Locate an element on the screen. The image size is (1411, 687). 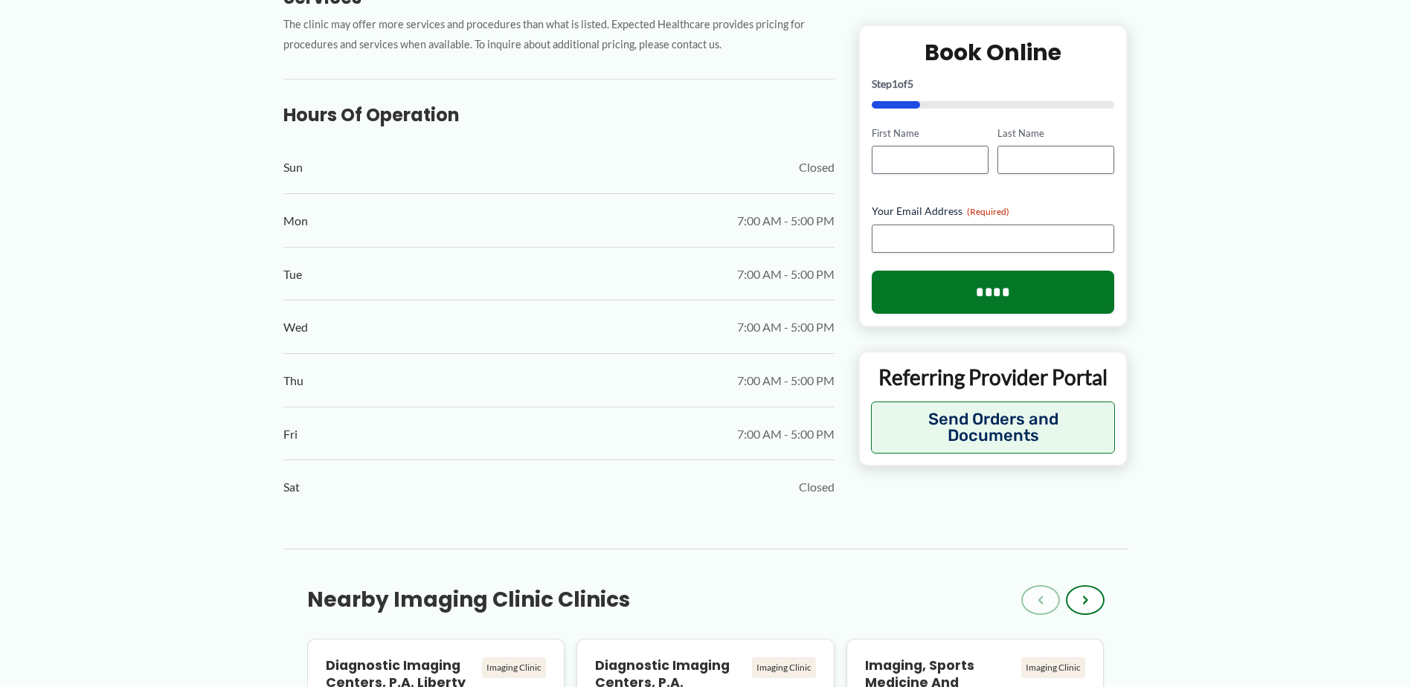
label: Your Email Address is located at coordinates (993, 211).